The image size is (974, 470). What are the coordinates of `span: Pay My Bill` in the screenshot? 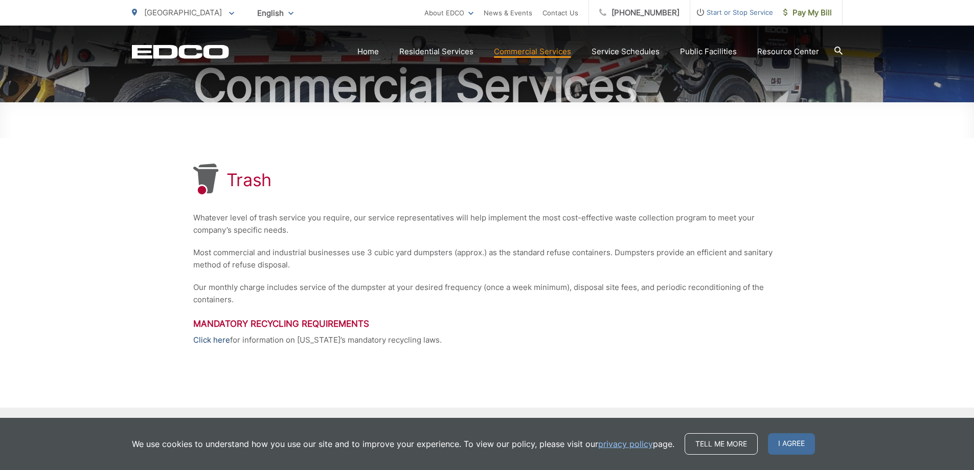 It's located at (807, 13).